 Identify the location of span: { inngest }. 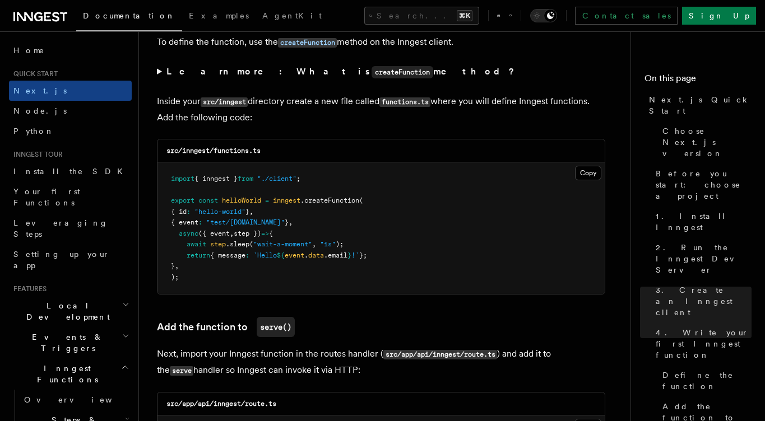
(216, 179).